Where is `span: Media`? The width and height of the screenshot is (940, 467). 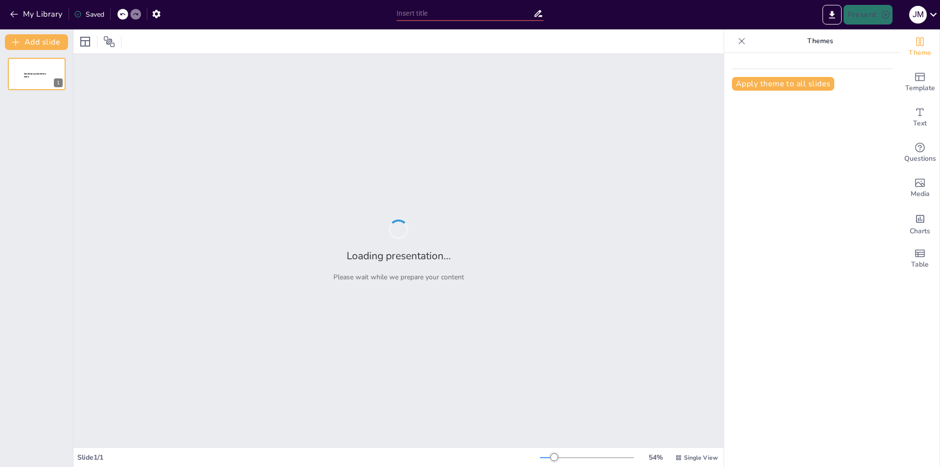
span: Media is located at coordinates (920, 194).